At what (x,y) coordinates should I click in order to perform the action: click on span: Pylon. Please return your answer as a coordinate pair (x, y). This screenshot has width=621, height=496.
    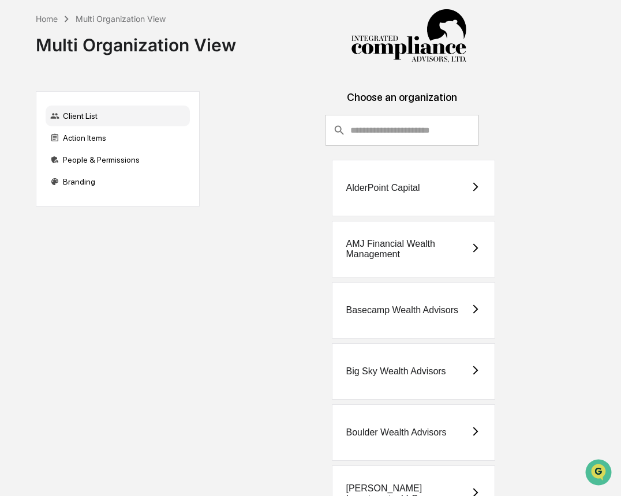
    Looking at the image, I should click on (127, 200).